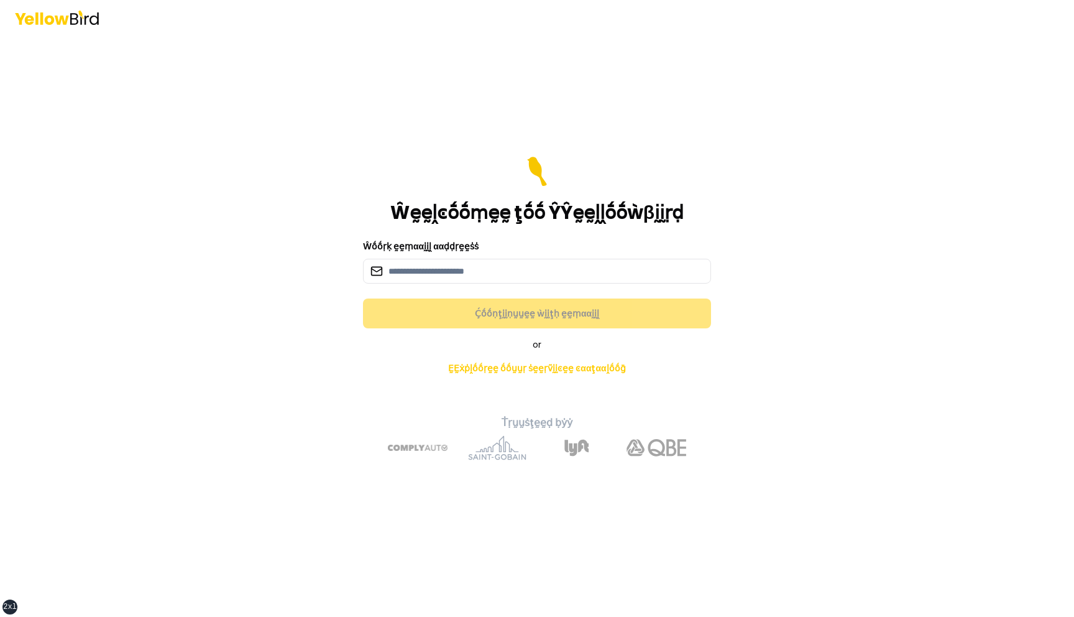 This screenshot has width=1074, height=617. What do you see at coordinates (10, 607) in the screenshot?
I see `div: 2xl` at bounding box center [10, 607].